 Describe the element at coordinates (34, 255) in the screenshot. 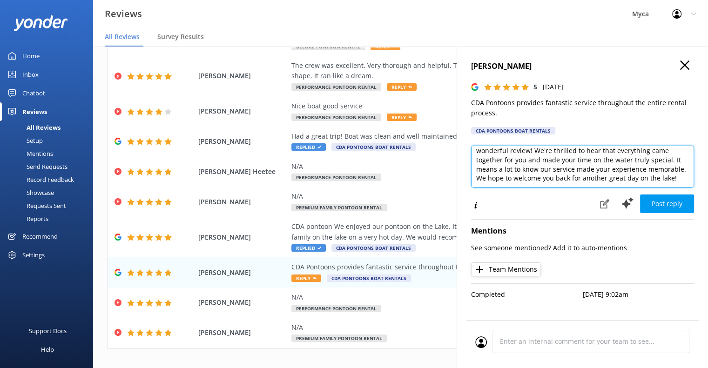

I see `div: Settings` at that location.